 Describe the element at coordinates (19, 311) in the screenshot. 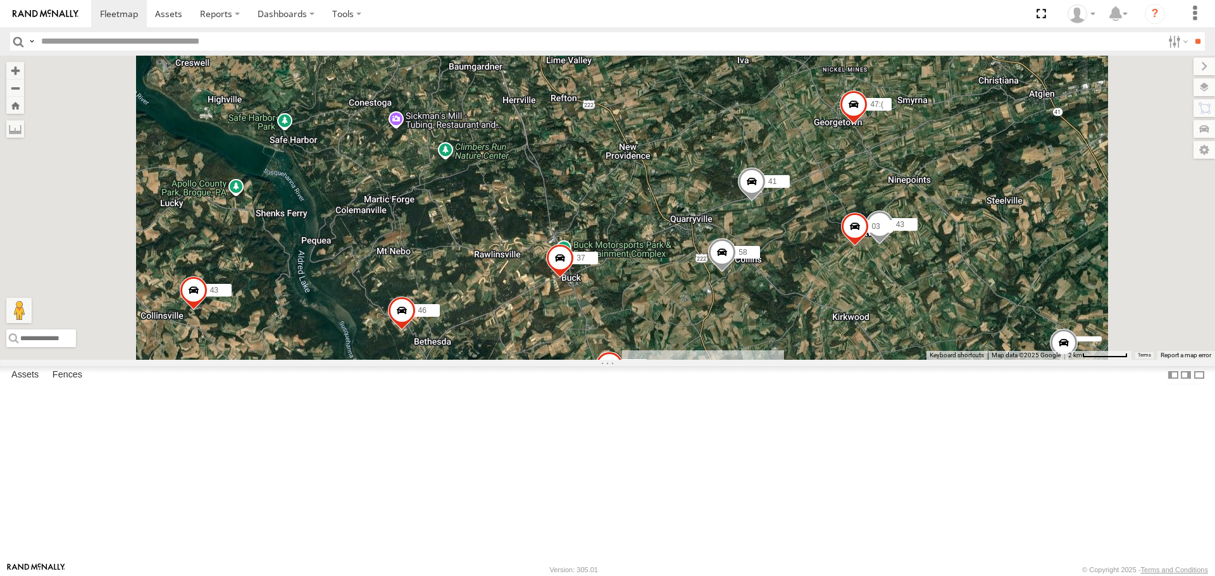

I see `button: Drag Pegman onto the map to open Street View` at that location.